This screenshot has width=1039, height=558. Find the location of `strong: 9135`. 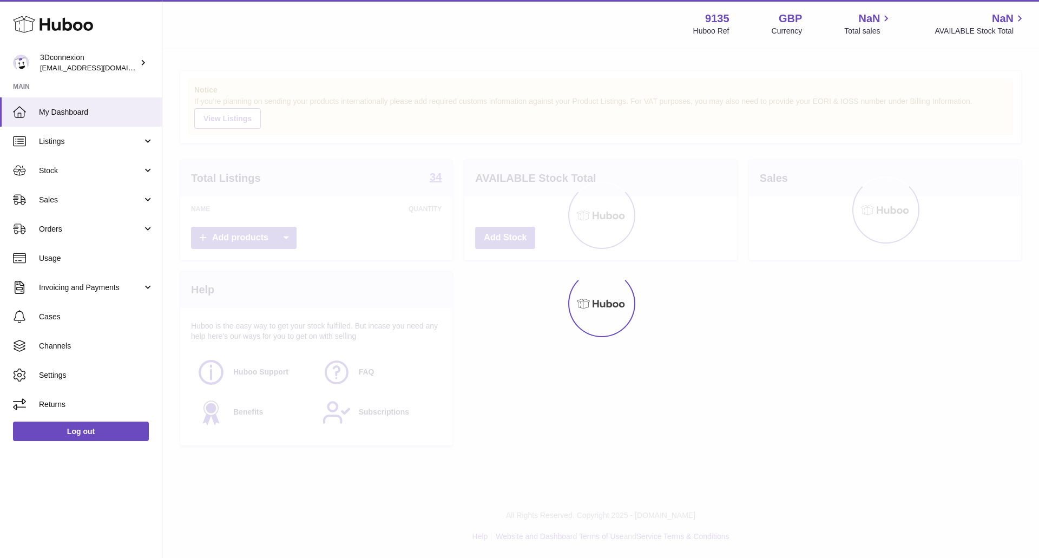

strong: 9135 is located at coordinates (717, 18).